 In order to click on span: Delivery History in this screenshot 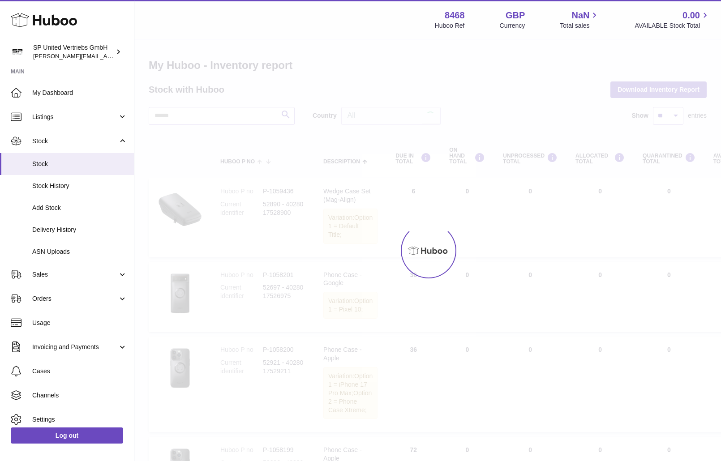, I will do `click(80, 230)`.